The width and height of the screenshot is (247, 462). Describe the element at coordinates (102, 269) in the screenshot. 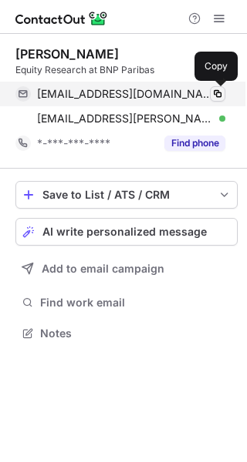

I see `span: Add to email campaign` at that location.